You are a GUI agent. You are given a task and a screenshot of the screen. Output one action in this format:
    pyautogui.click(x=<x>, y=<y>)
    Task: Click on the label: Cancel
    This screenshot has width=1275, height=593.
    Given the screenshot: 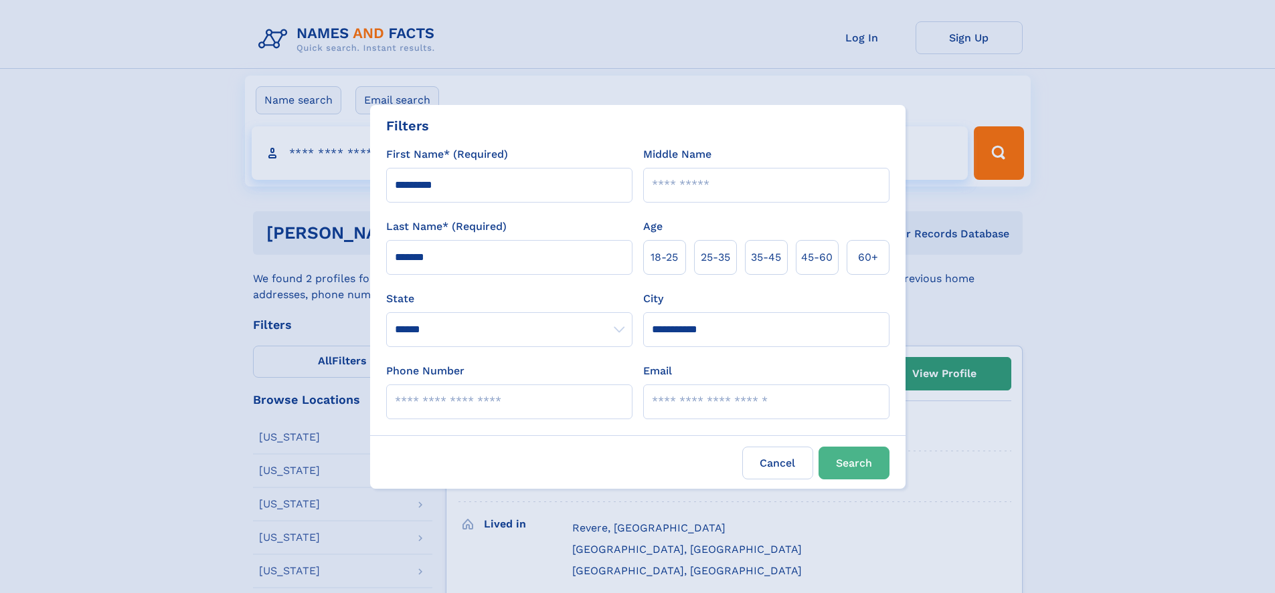 What is the action you would take?
    pyautogui.click(x=777, y=463)
    